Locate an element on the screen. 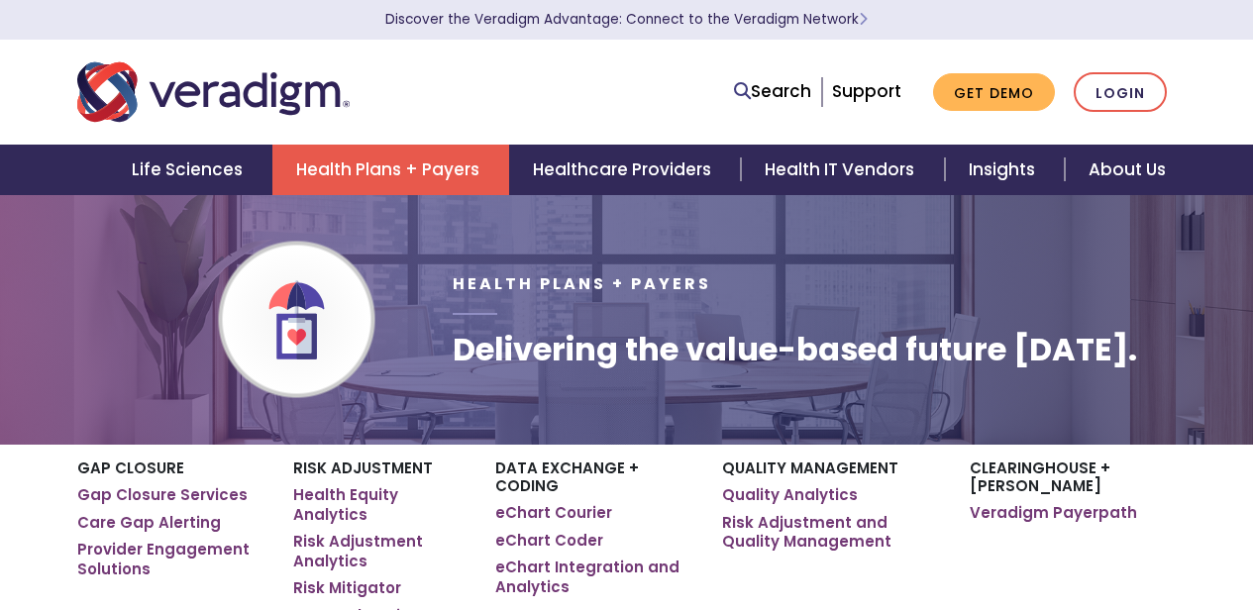  a: About Us is located at coordinates (1127, 169).